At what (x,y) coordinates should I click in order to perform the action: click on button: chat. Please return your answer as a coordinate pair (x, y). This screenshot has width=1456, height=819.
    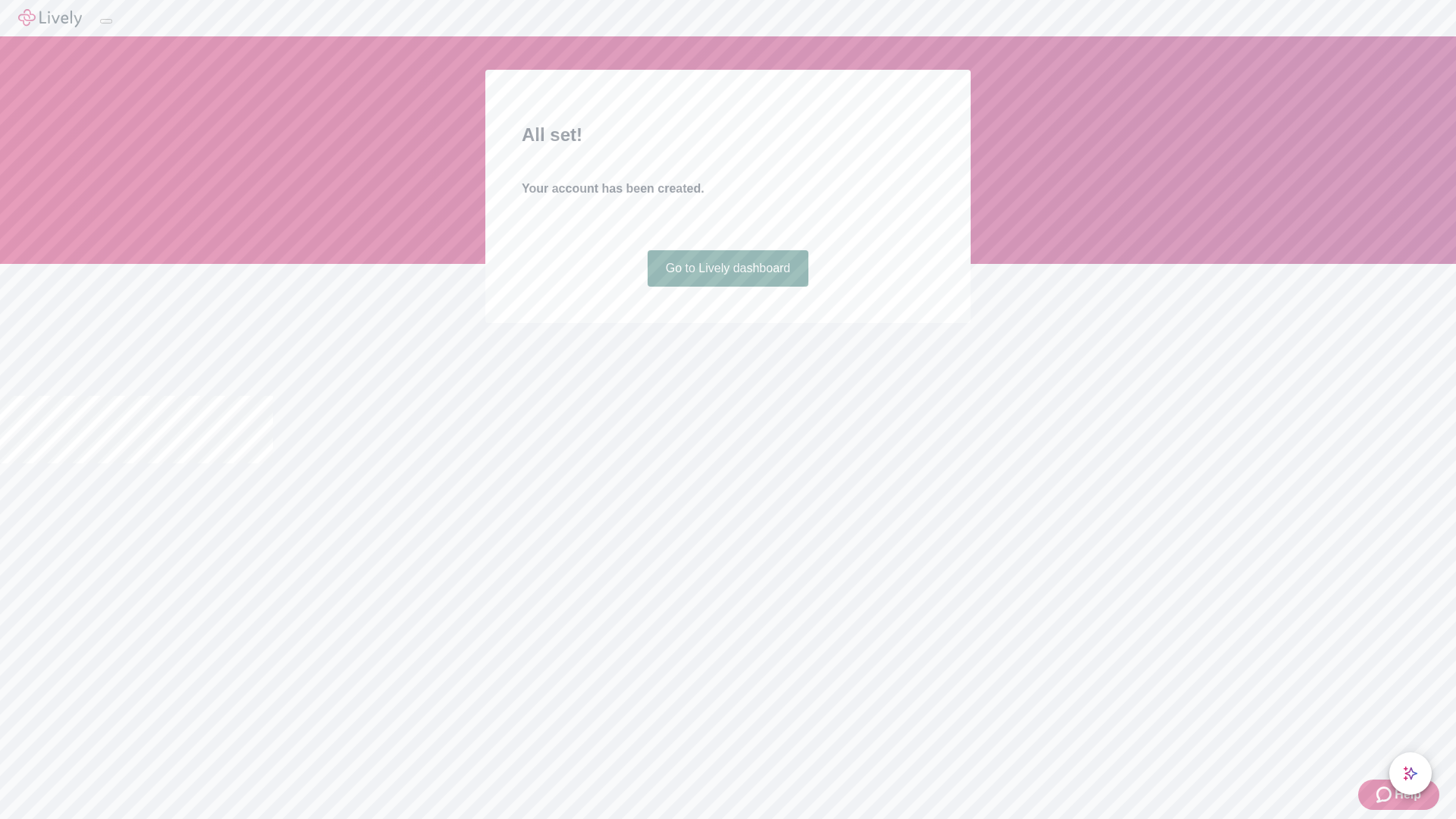
    Looking at the image, I should click on (1410, 773).